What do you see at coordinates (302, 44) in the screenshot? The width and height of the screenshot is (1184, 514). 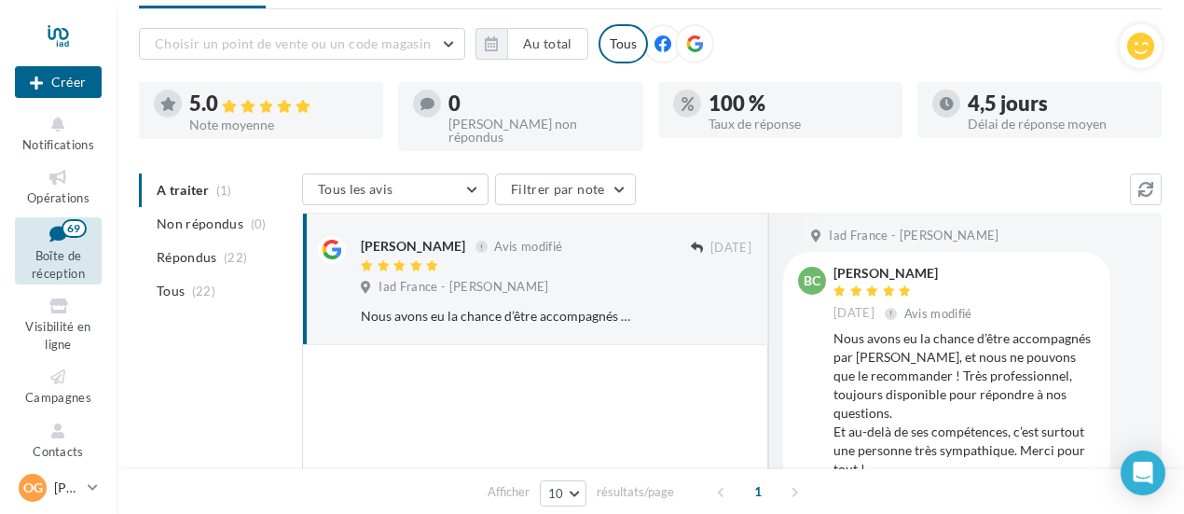 I see `button: Choisir un point de vente ou un code magasin` at bounding box center [302, 44].